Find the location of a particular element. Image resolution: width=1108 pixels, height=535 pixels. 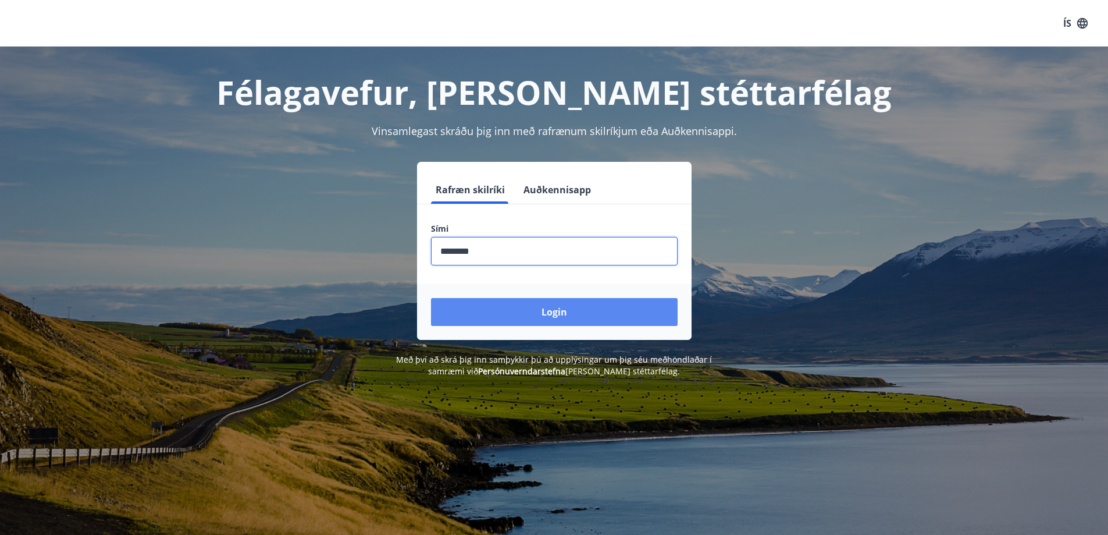

button: ÍS is located at coordinates (1076, 23).